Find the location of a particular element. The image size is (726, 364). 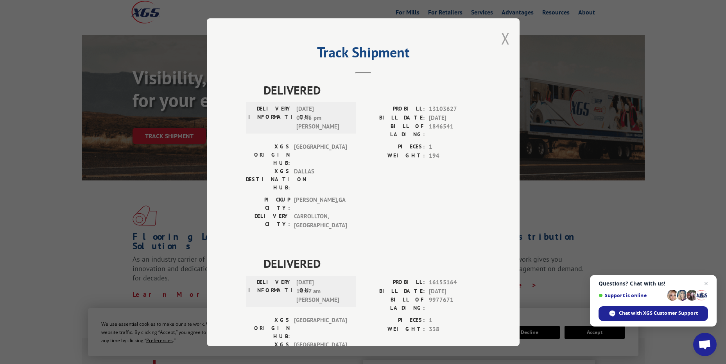

span: 1846541 is located at coordinates (455, 131).